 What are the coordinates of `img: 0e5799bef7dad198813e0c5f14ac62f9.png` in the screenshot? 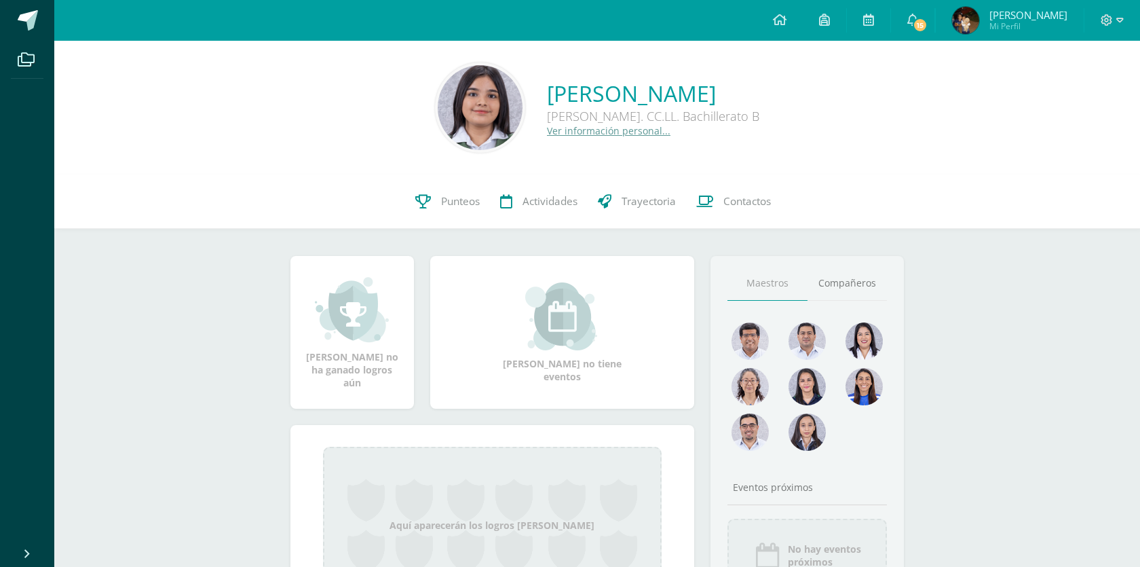 It's located at (750, 386).